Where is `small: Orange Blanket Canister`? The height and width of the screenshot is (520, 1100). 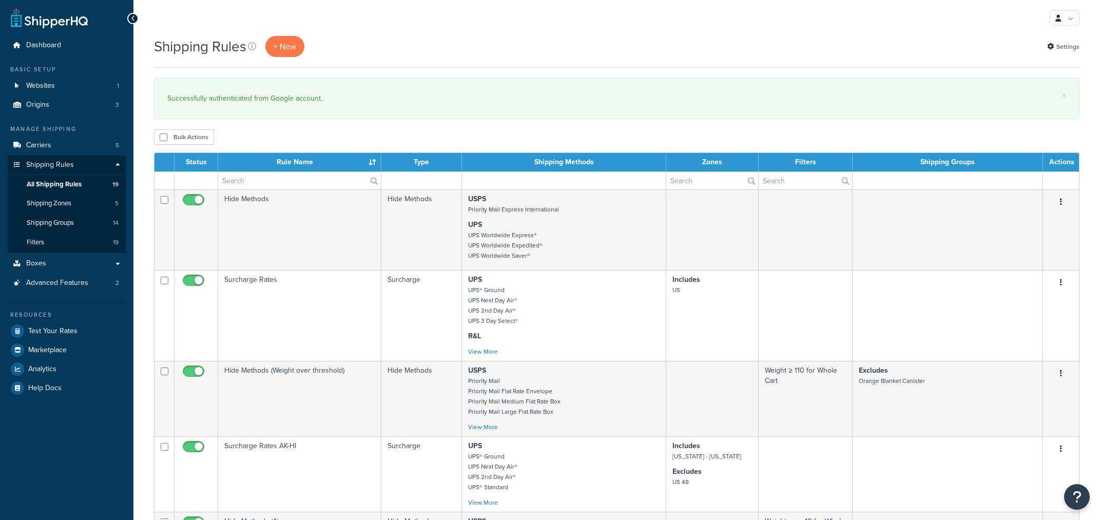
small: Orange Blanket Canister is located at coordinates (892, 381).